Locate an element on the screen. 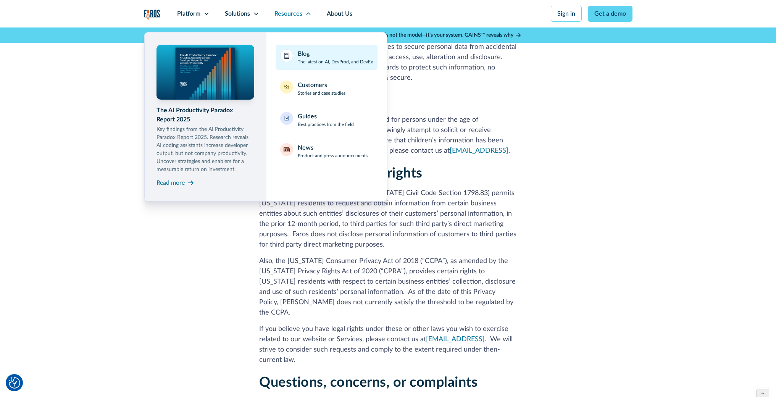  p: If you believe you have legal rights under these or other laws you wish to exercise related to ou... is located at coordinates (388, 345).